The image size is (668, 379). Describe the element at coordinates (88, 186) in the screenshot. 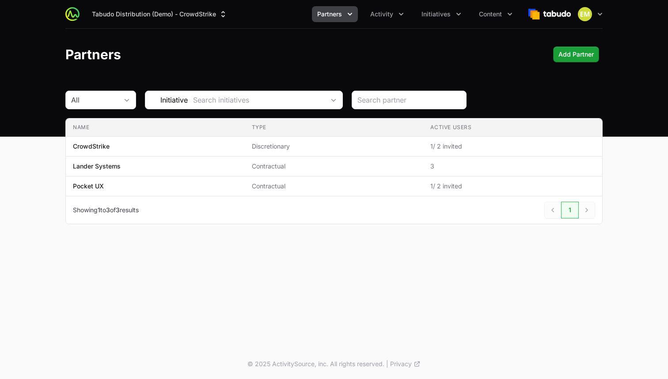

I see `p: Pocket UX` at that location.